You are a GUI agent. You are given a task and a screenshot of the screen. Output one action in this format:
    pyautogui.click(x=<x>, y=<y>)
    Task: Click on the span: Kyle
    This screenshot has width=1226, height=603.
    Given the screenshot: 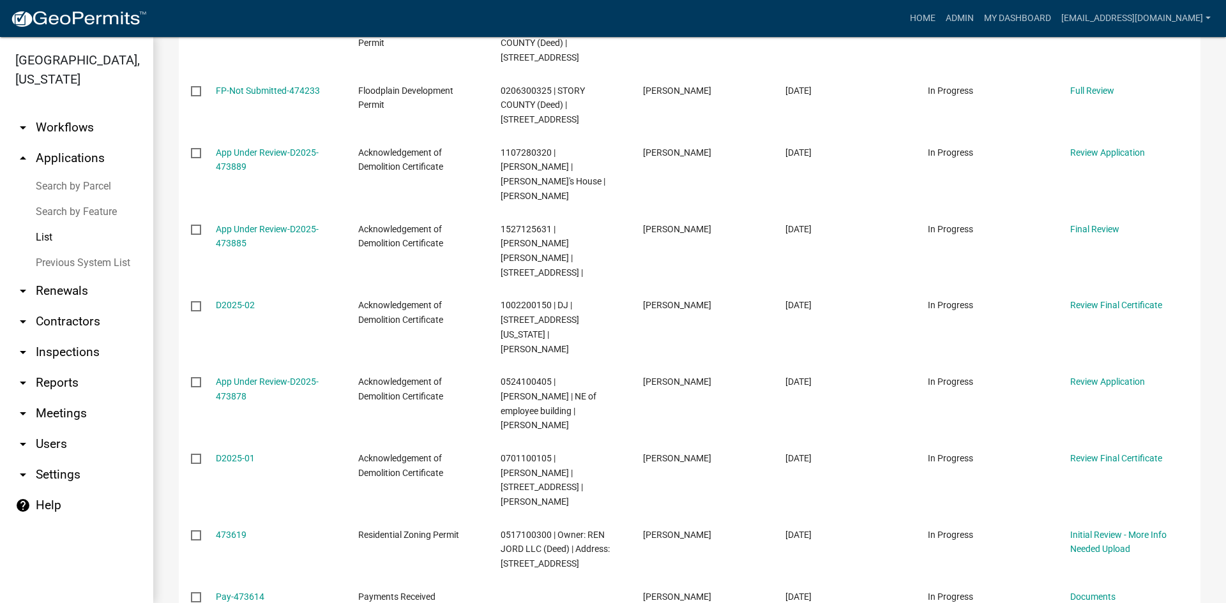 What is the action you would take?
    pyautogui.click(x=677, y=153)
    